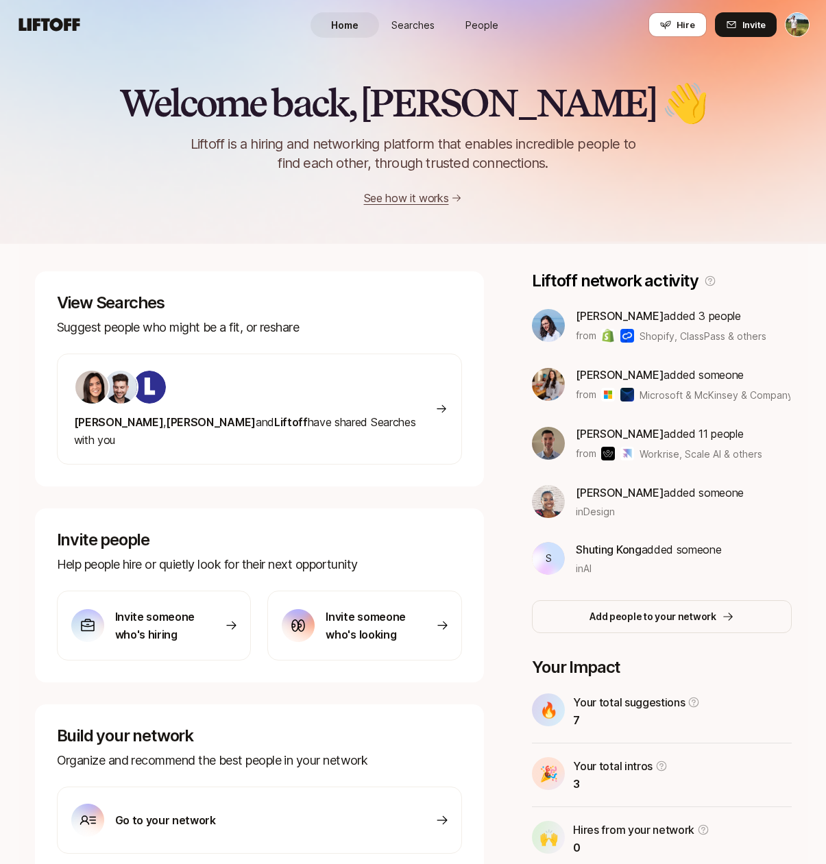  Describe the element at coordinates (671, 316) in the screenshot. I see `p: added 3 people` at that location.